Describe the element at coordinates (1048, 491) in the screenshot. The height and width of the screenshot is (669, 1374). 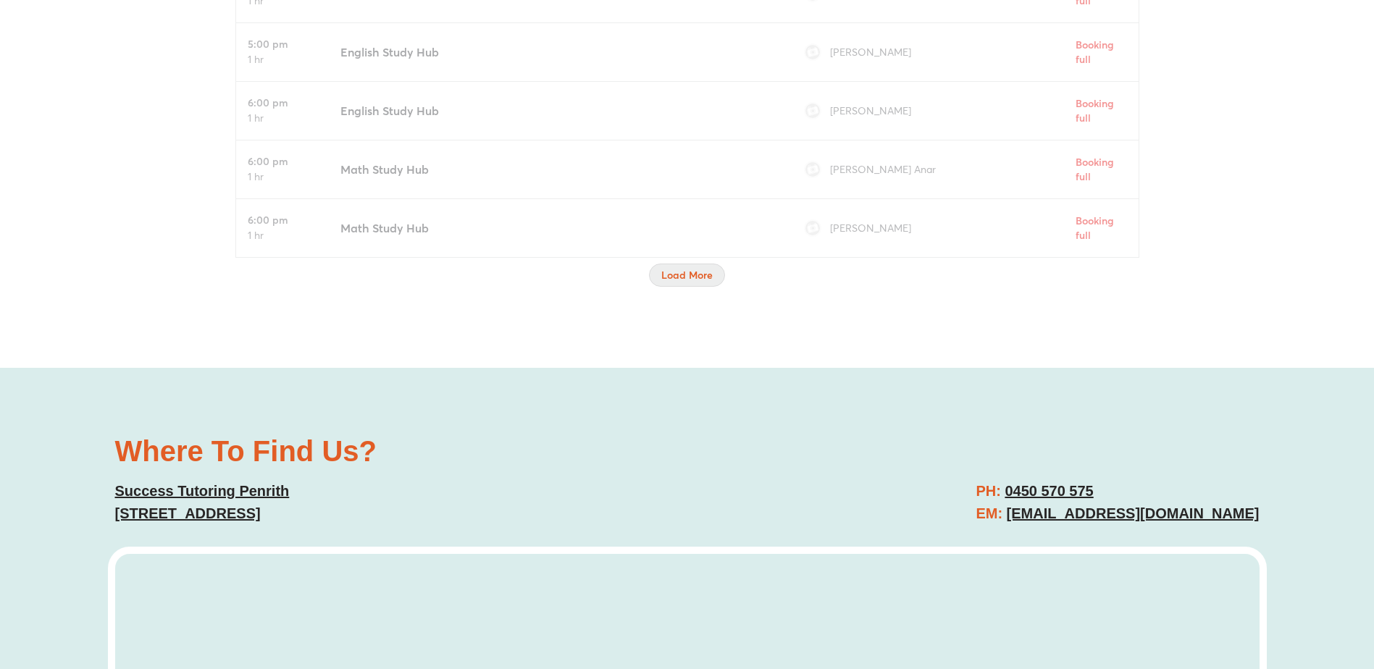
I see `a: 0450 570 575` at that location.